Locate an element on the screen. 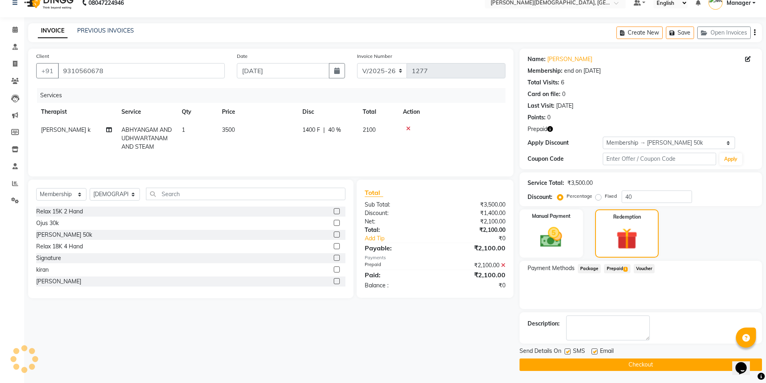 This screenshot has width=766, height=383. th: Qty is located at coordinates (197, 112).